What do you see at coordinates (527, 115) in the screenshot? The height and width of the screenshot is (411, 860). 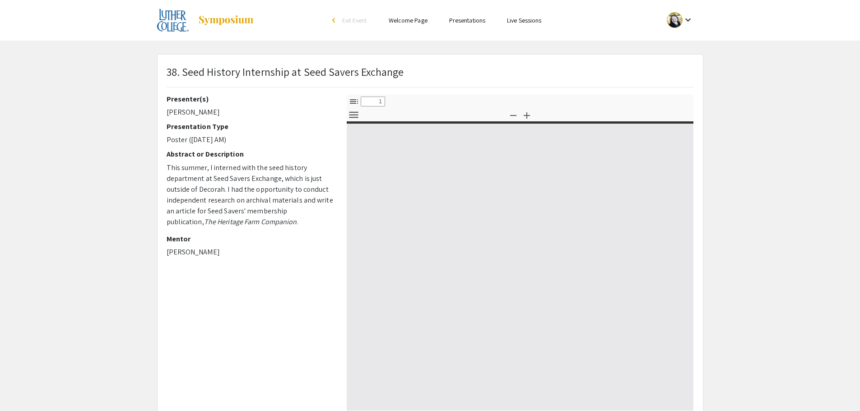 I see `button: Zoom In` at bounding box center [527, 115].